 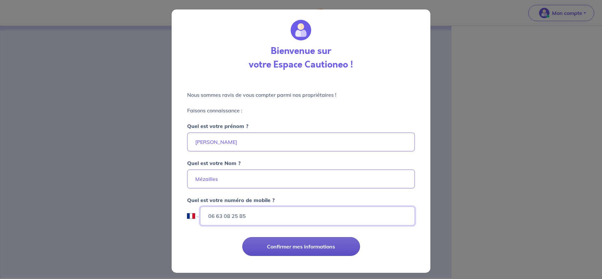 What do you see at coordinates (301, 179) in the screenshot?
I see `input: Ex : Durand` at bounding box center [301, 179].